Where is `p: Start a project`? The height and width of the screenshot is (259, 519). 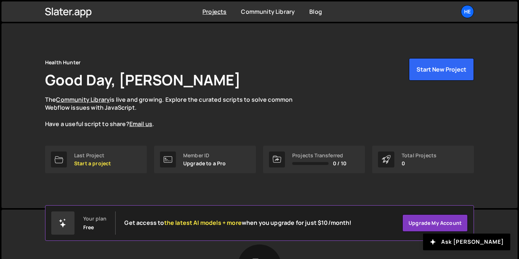
p: Start a project is located at coordinates (92, 164).